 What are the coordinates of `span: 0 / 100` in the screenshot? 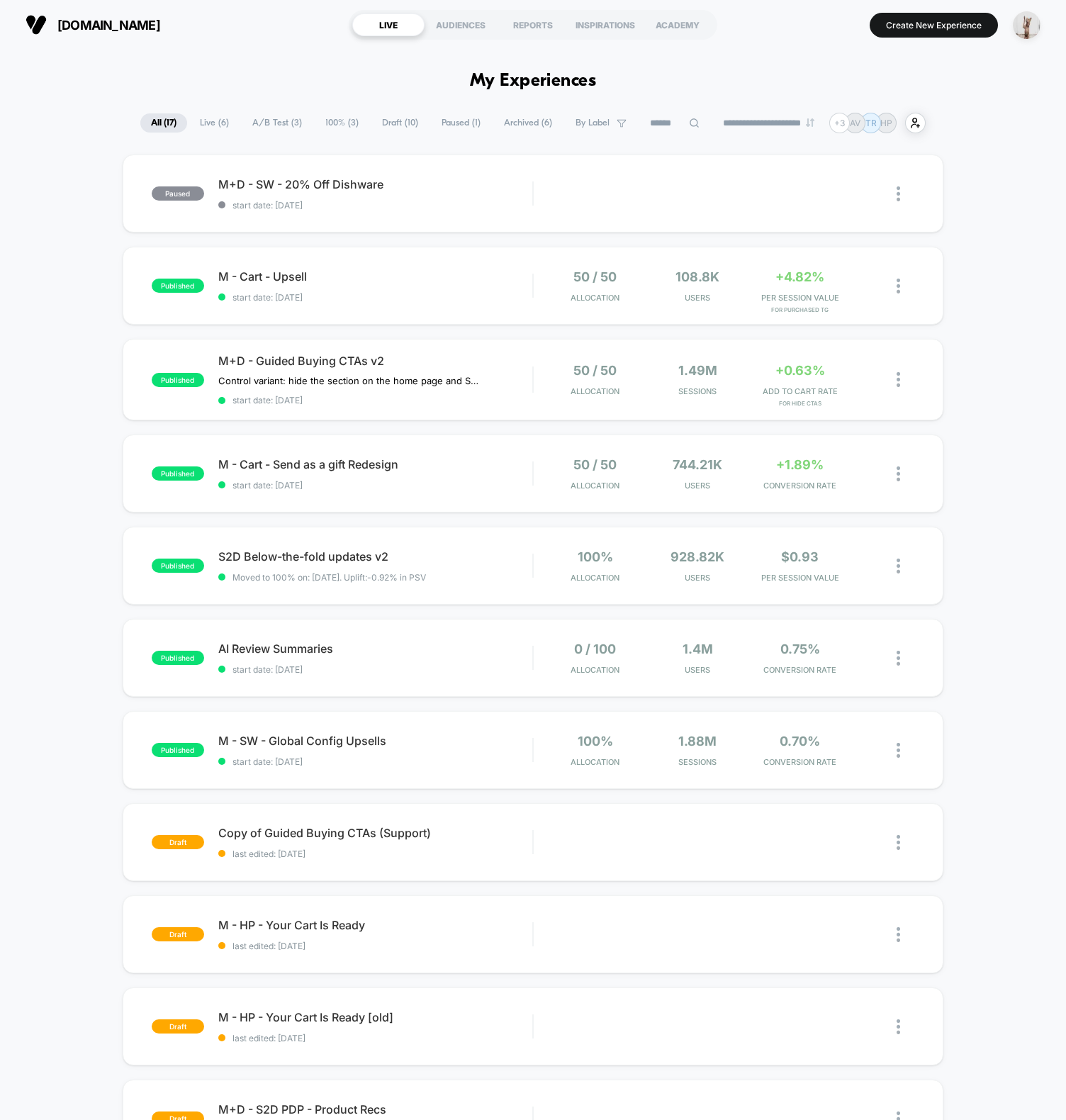 It's located at (594, 649).